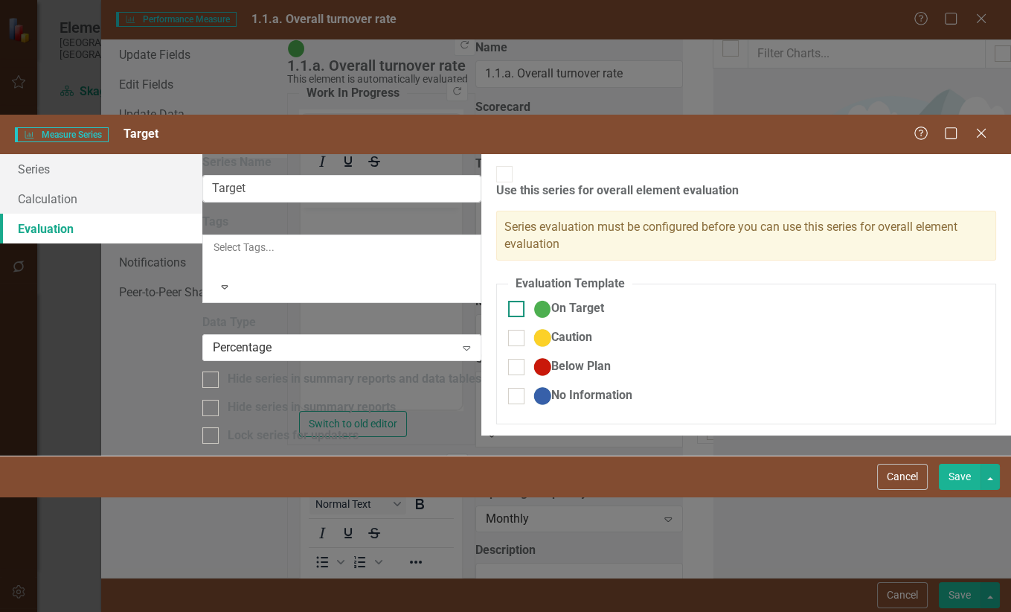 Image resolution: width=1011 pixels, height=612 pixels. I want to click on span: Target, so click(141, 133).